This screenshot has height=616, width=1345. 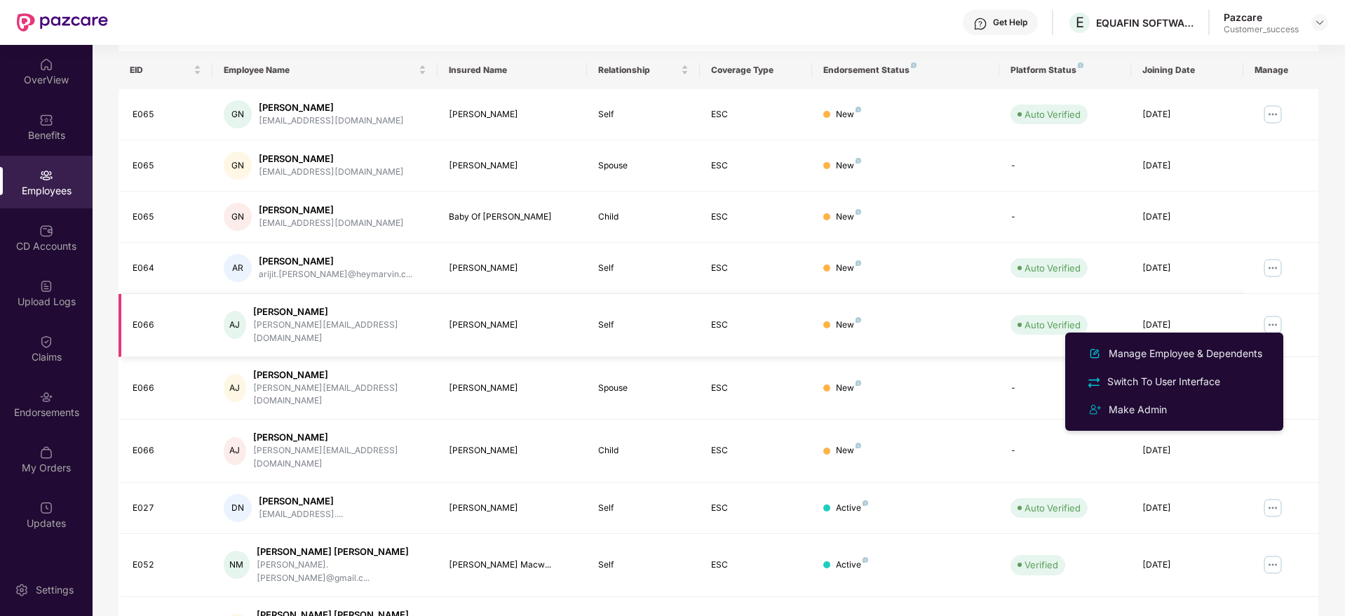 What do you see at coordinates (756, 70) in the screenshot?
I see `th: Coverage Type` at bounding box center [756, 70].